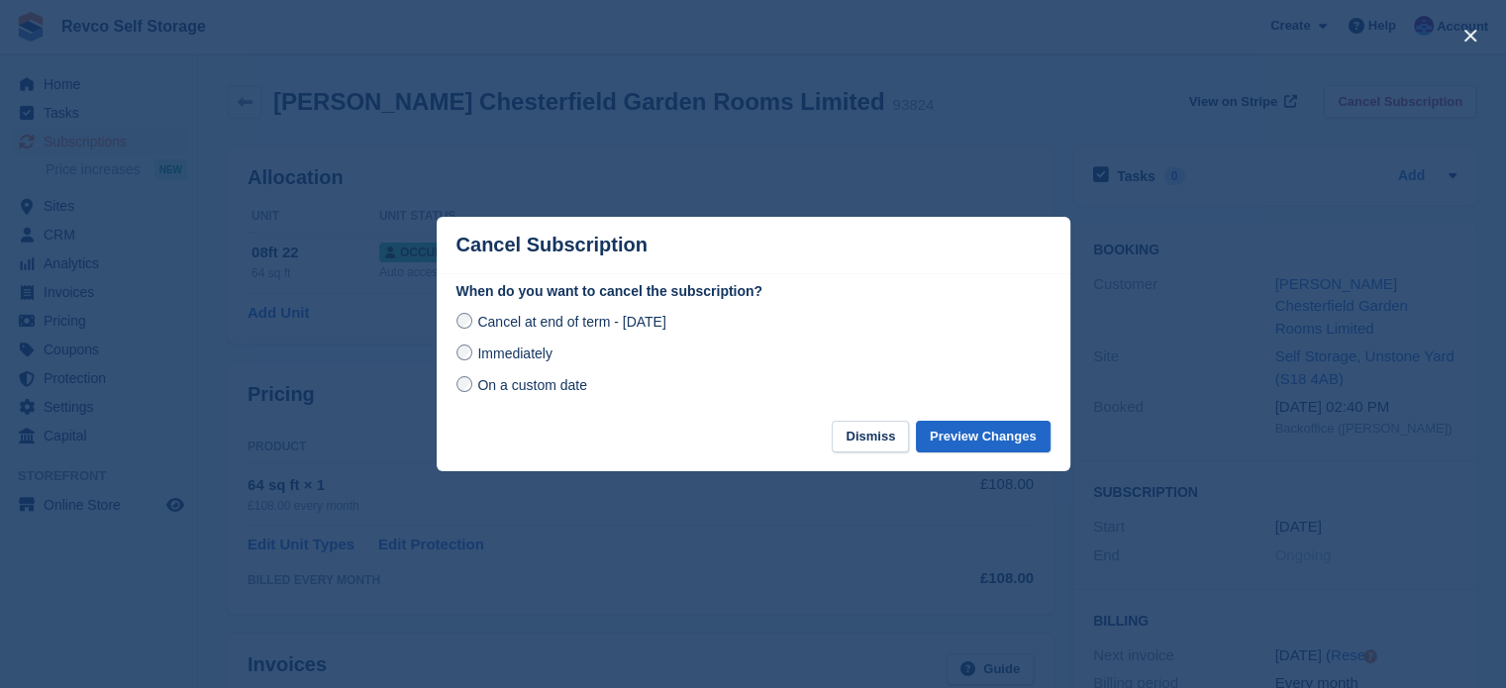  I want to click on span: Immediately, so click(514, 354).